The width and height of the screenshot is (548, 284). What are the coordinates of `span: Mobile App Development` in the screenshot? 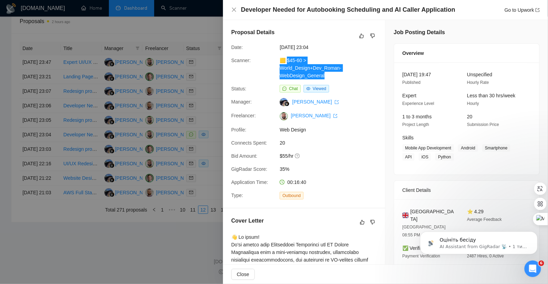 It's located at (428, 148).